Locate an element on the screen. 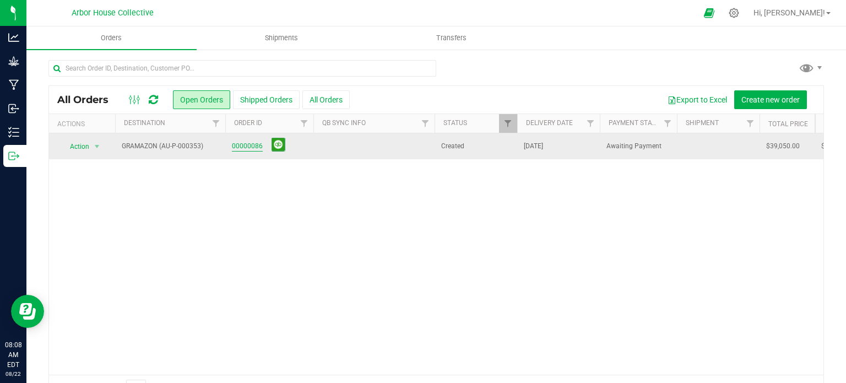 The image size is (846, 383). span: Shipments is located at coordinates (281, 38).